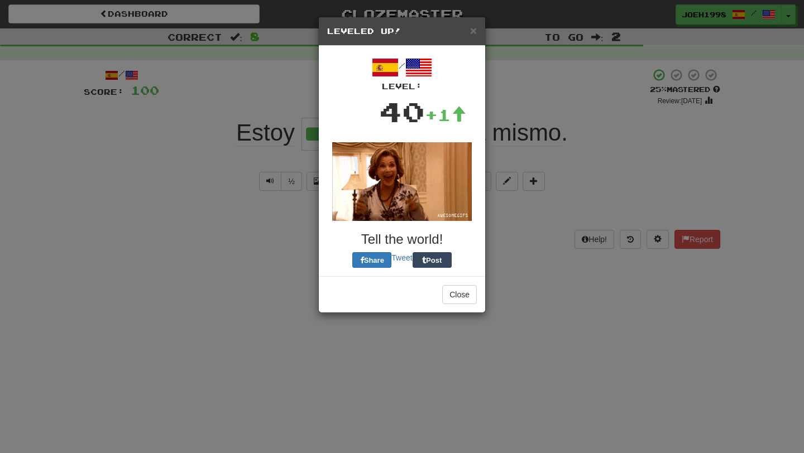  Describe the element at coordinates (372, 260) in the screenshot. I see `button: Share` at that location.